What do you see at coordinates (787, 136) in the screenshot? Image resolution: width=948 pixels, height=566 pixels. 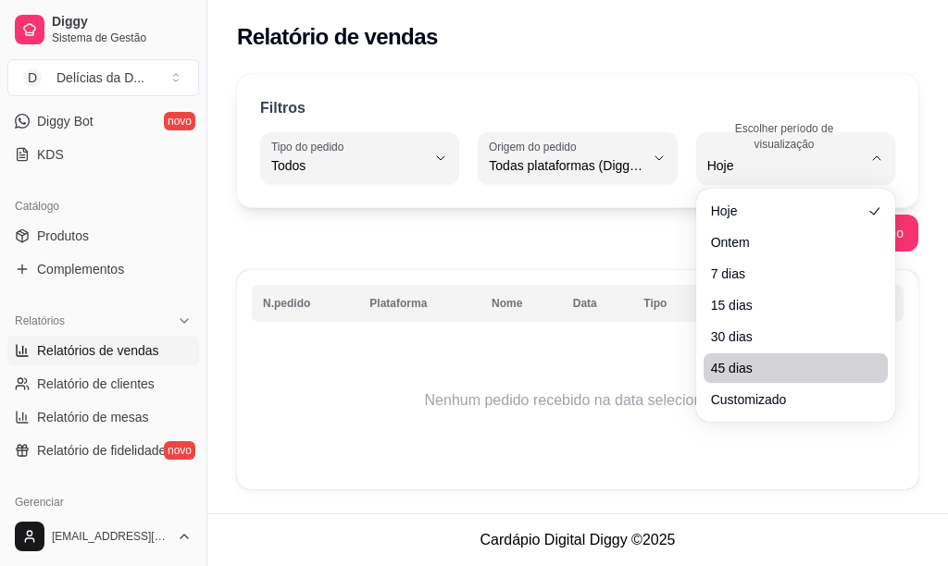 I see `label: Escolher período de visualização` at bounding box center [787, 136].